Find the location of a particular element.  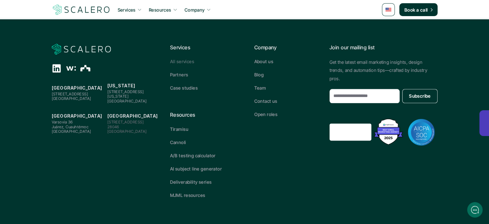

div: The Org is located at coordinates (86, 68).